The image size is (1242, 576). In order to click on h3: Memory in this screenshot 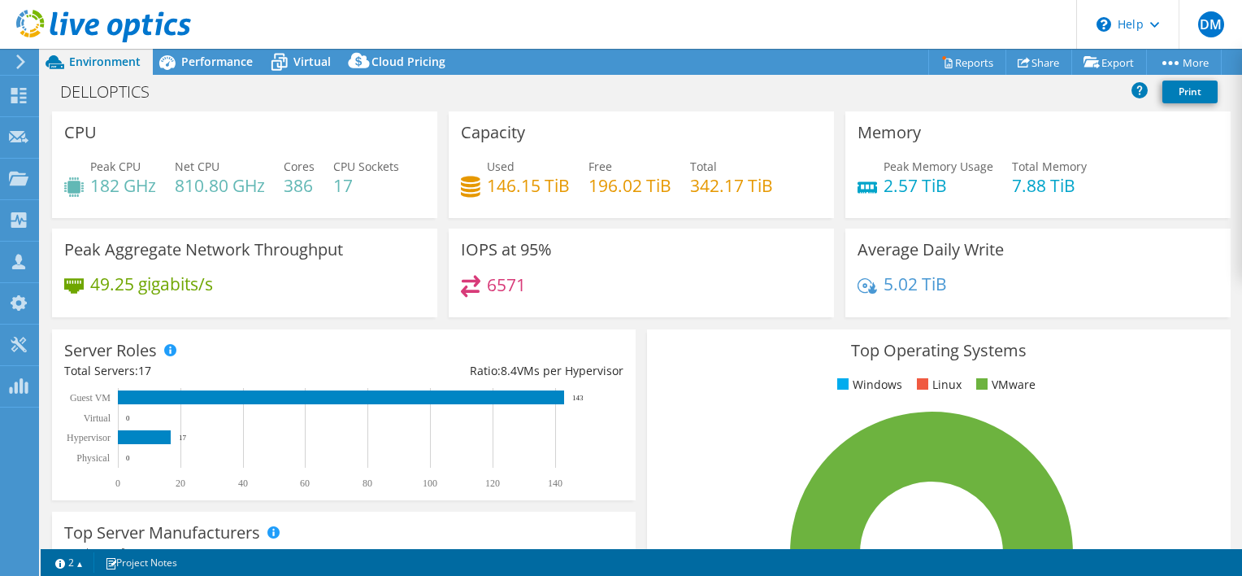, I will do `click(889, 133)`.